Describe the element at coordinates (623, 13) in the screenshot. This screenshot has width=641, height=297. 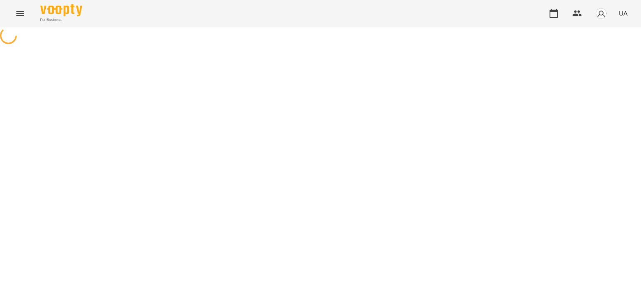
I see `span: UA` at that location.